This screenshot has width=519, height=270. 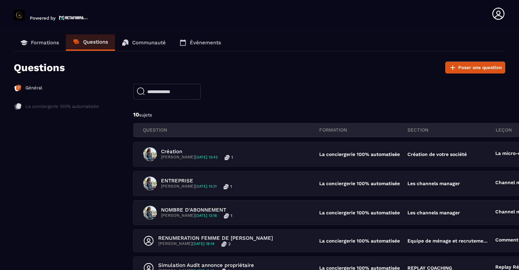 I want to click on a: Questions, so click(x=90, y=43).